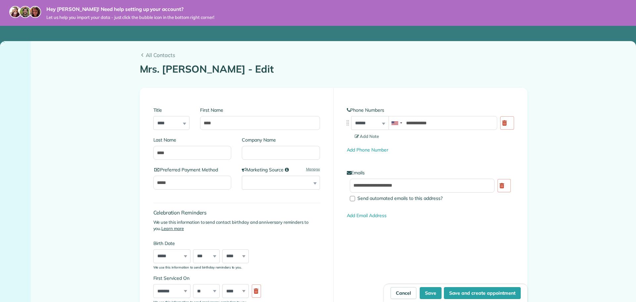  I want to click on span: All Contacts, so click(336, 55).